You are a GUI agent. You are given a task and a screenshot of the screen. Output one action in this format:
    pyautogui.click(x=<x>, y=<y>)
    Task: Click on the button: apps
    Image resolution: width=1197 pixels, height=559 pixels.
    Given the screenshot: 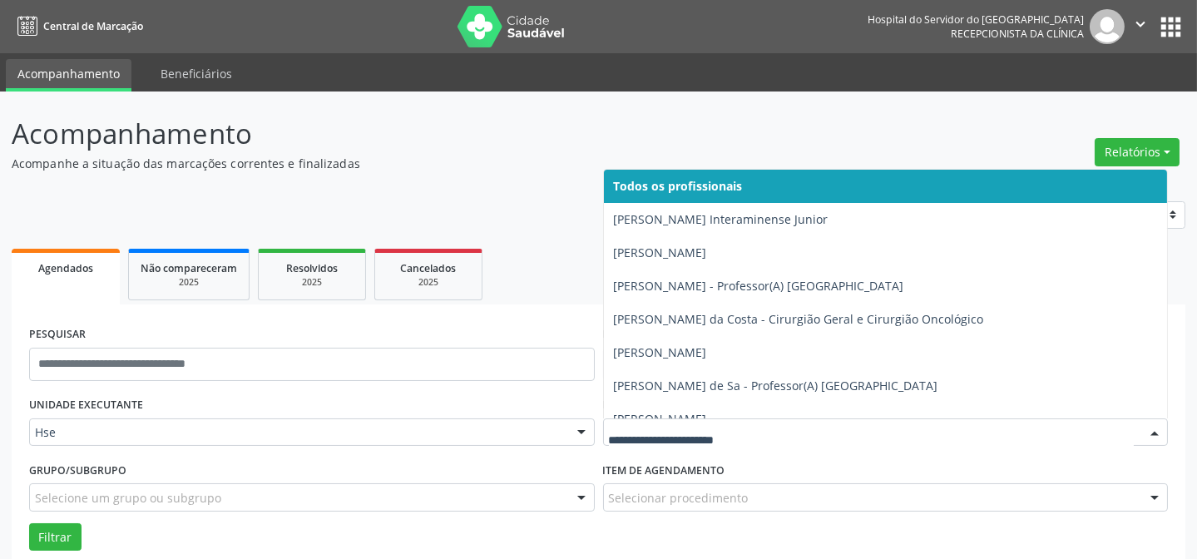 What is the action you would take?
    pyautogui.click(x=1170, y=27)
    